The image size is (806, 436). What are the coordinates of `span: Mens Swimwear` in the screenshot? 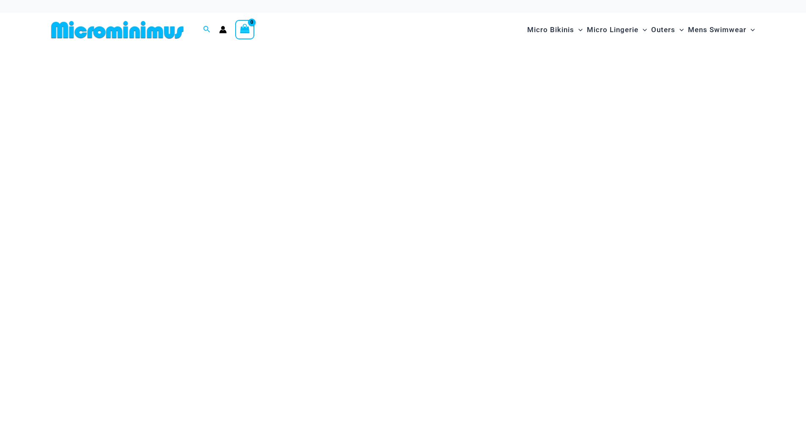 It's located at (717, 30).